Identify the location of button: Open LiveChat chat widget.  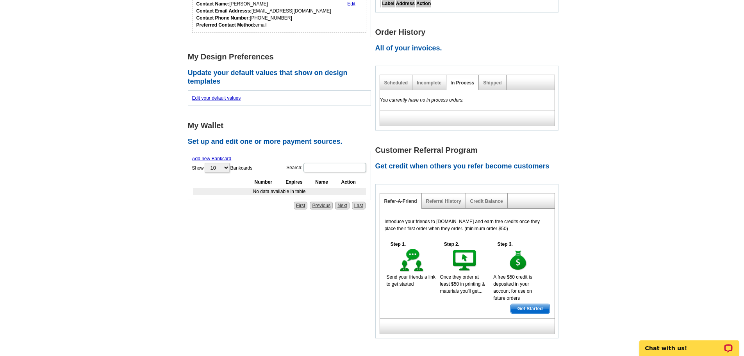
(95, 17).